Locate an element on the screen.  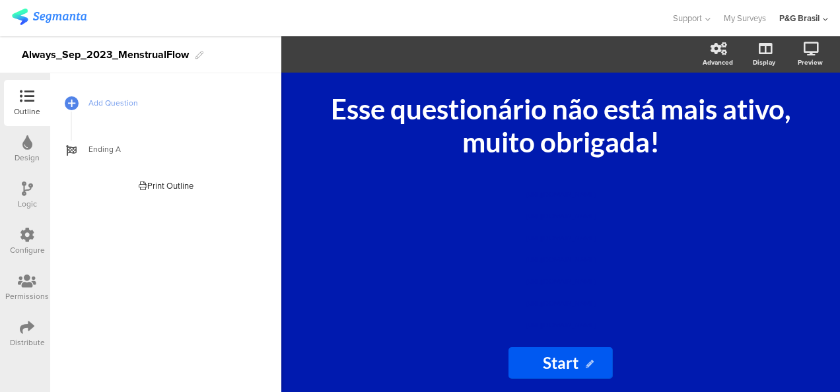
span: Add Question is located at coordinates (173, 103).